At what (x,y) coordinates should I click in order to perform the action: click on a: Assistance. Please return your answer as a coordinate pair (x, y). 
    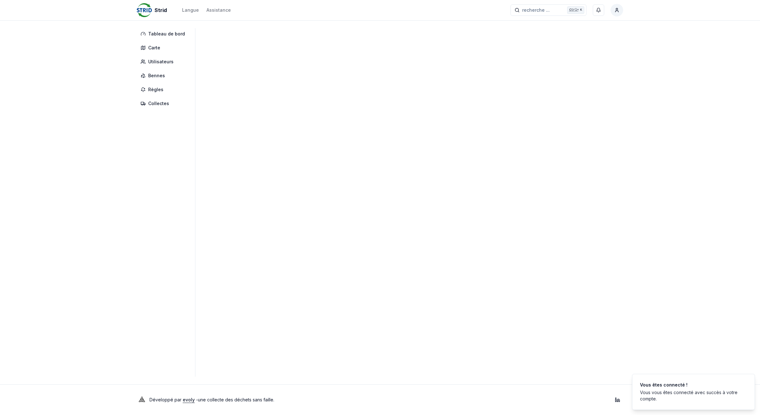
    Looking at the image, I should click on (218, 10).